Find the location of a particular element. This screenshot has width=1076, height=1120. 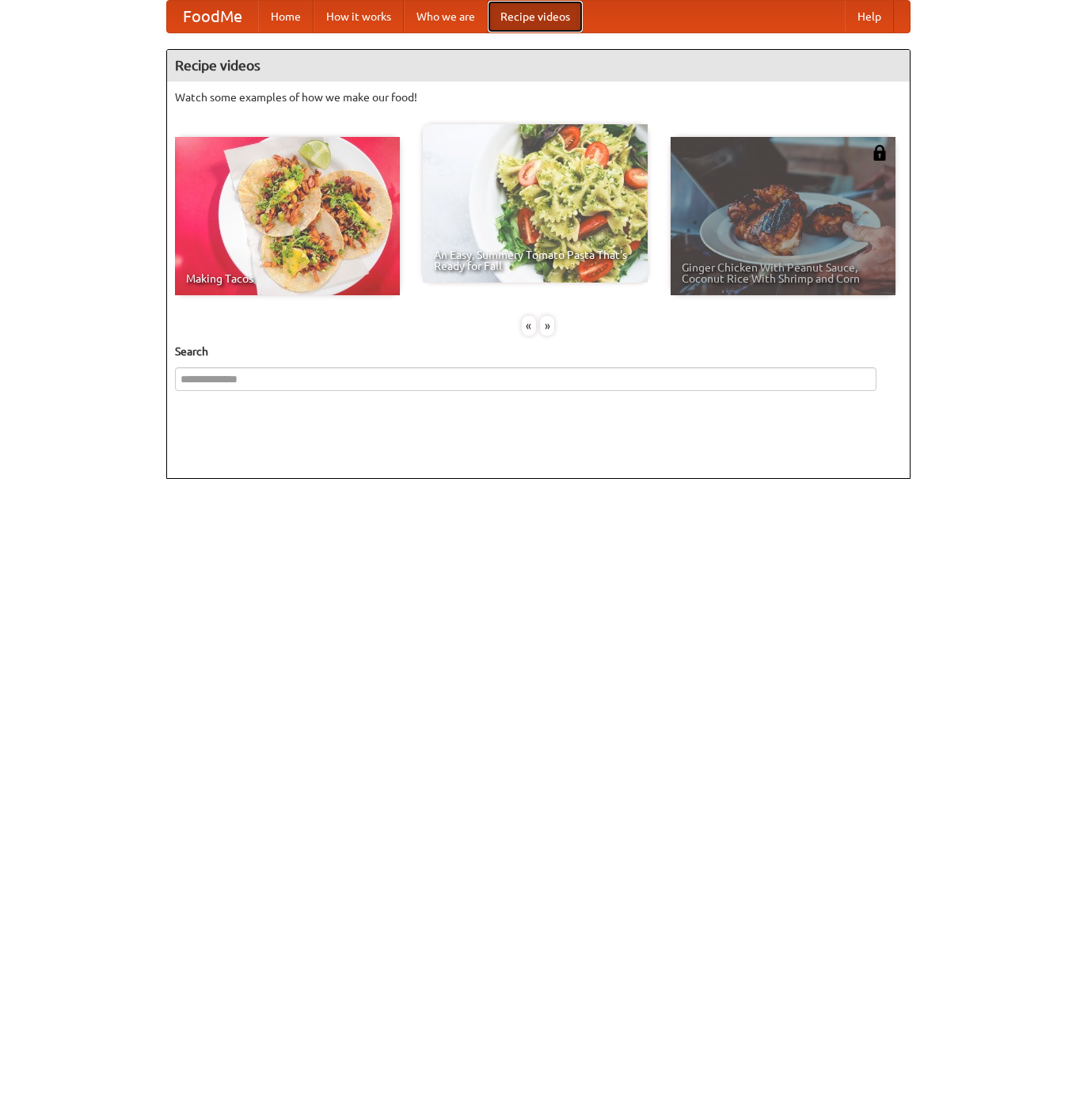

span: An Easy, Summery Tomato Pasta That's Ready for Fall is located at coordinates (536, 260).